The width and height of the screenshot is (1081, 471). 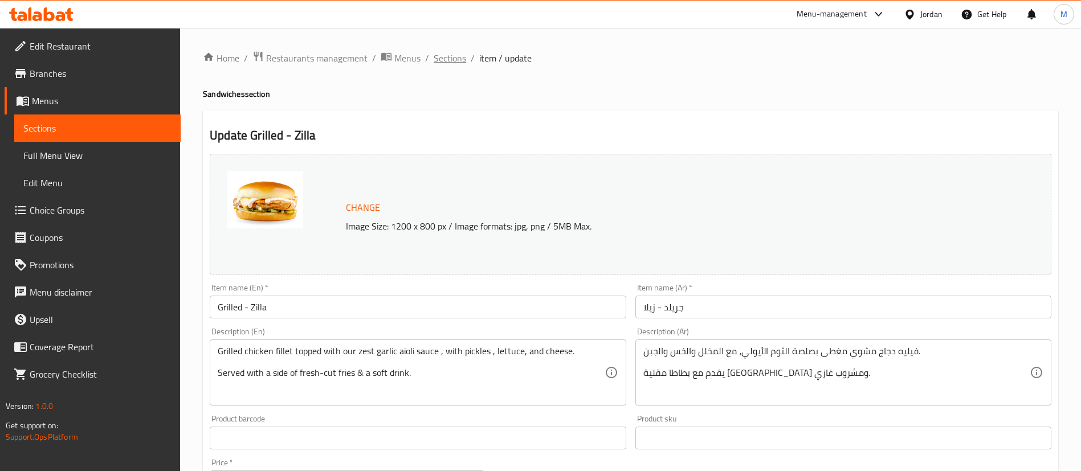 I want to click on nav: breadcrumb, so click(x=630, y=58).